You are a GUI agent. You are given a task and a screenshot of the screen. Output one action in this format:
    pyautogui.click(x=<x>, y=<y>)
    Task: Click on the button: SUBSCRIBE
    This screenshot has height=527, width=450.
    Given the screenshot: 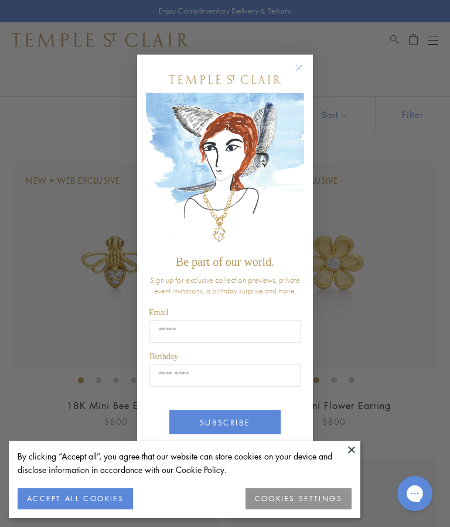 What is the action you would take?
    pyautogui.click(x=225, y=422)
    